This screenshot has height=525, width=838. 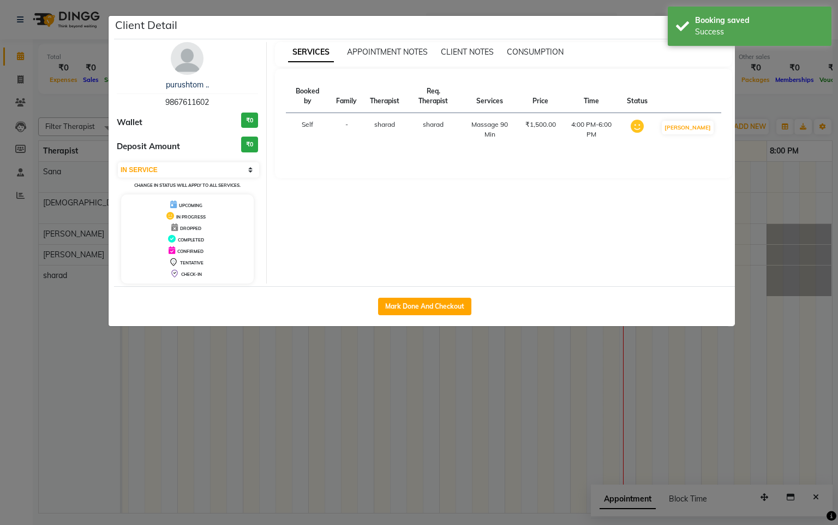 I want to click on th: Price, so click(x=541, y=96).